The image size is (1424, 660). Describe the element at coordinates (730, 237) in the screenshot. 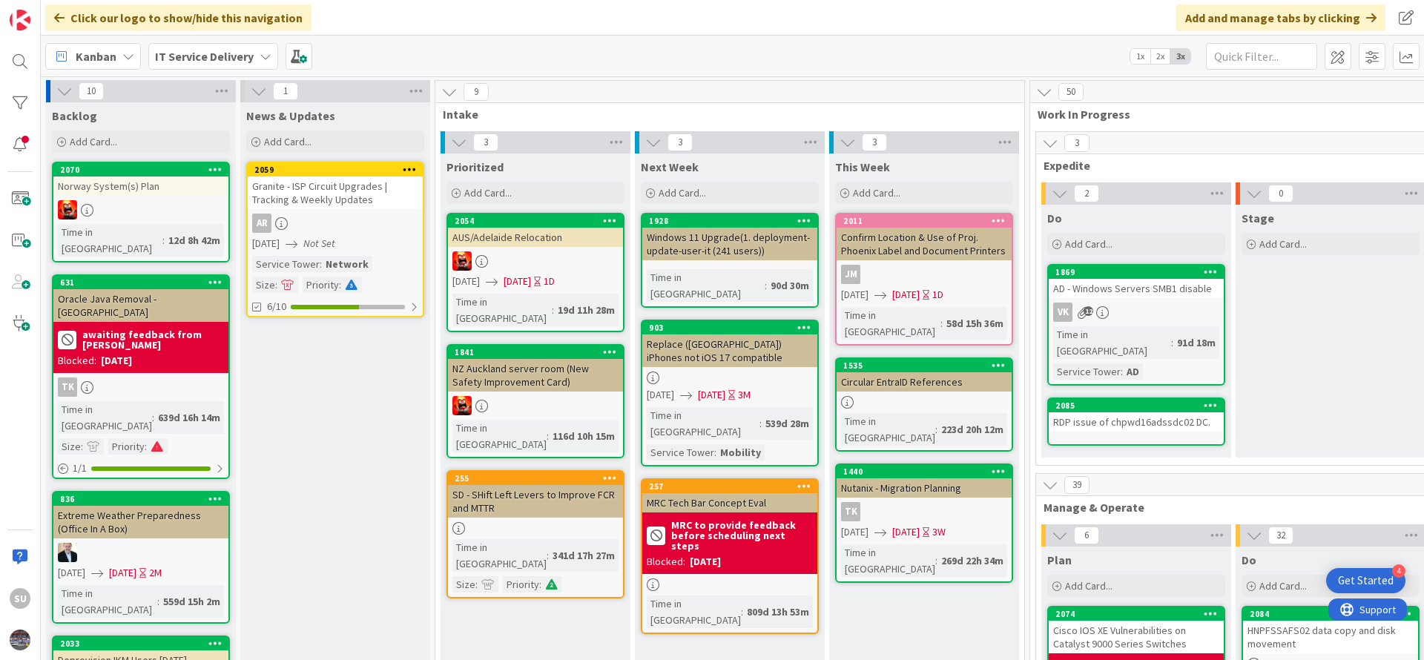

I see `div: 1928Windows 11 Upgrade(1. deployment-update-user-it (241 users))` at that location.